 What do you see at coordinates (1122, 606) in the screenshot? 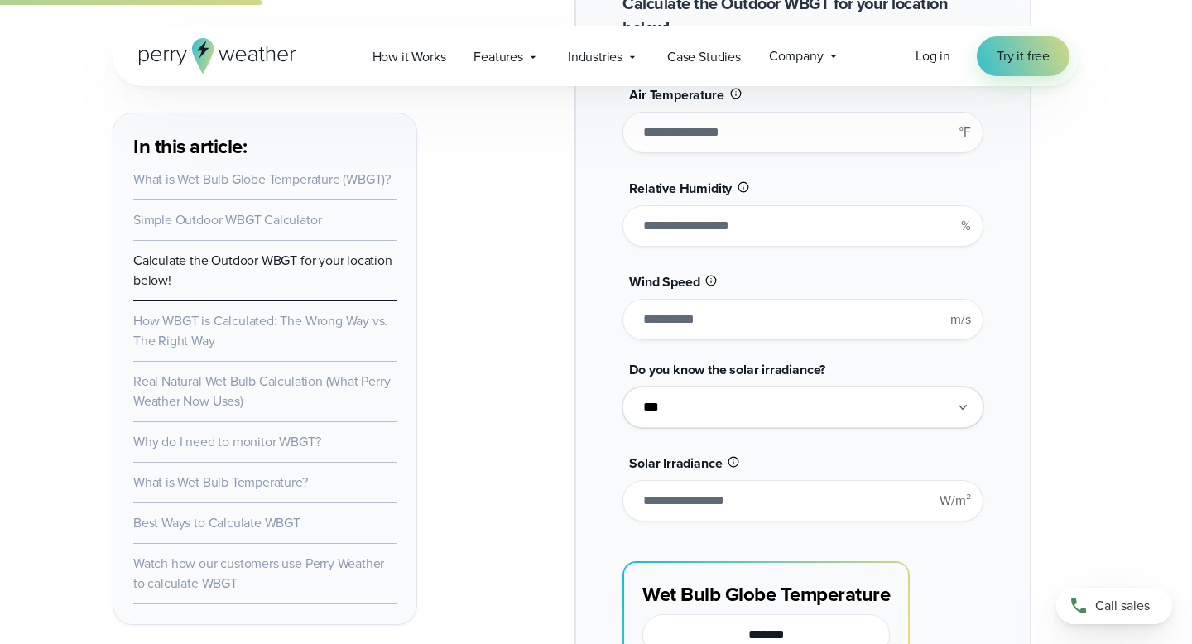
I see `span: Call sales` at bounding box center [1122, 606].